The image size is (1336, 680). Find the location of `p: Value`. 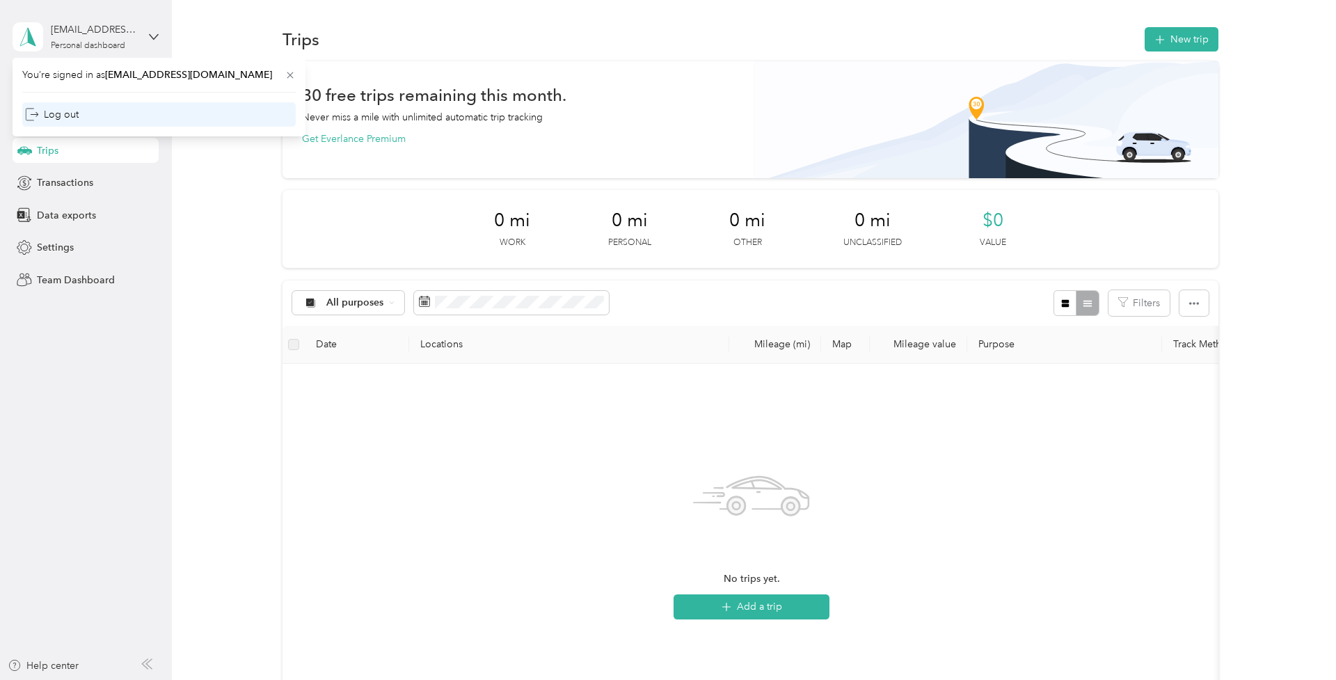

p: Value is located at coordinates (993, 243).